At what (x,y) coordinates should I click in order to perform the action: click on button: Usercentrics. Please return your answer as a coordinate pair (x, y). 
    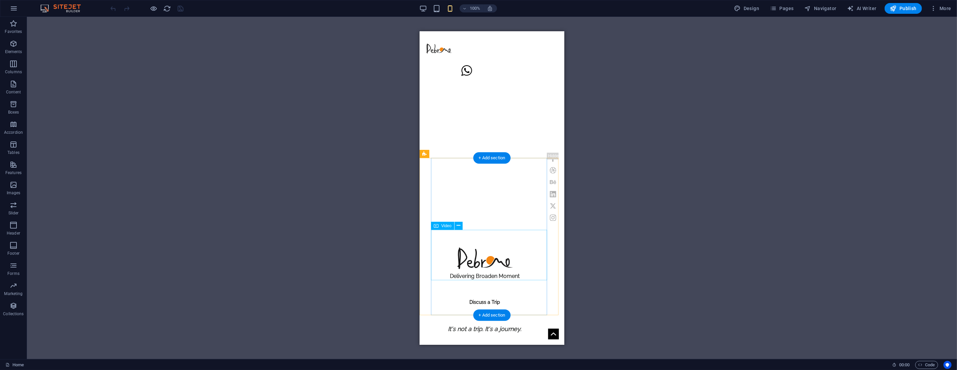
    Looking at the image, I should click on (947, 365).